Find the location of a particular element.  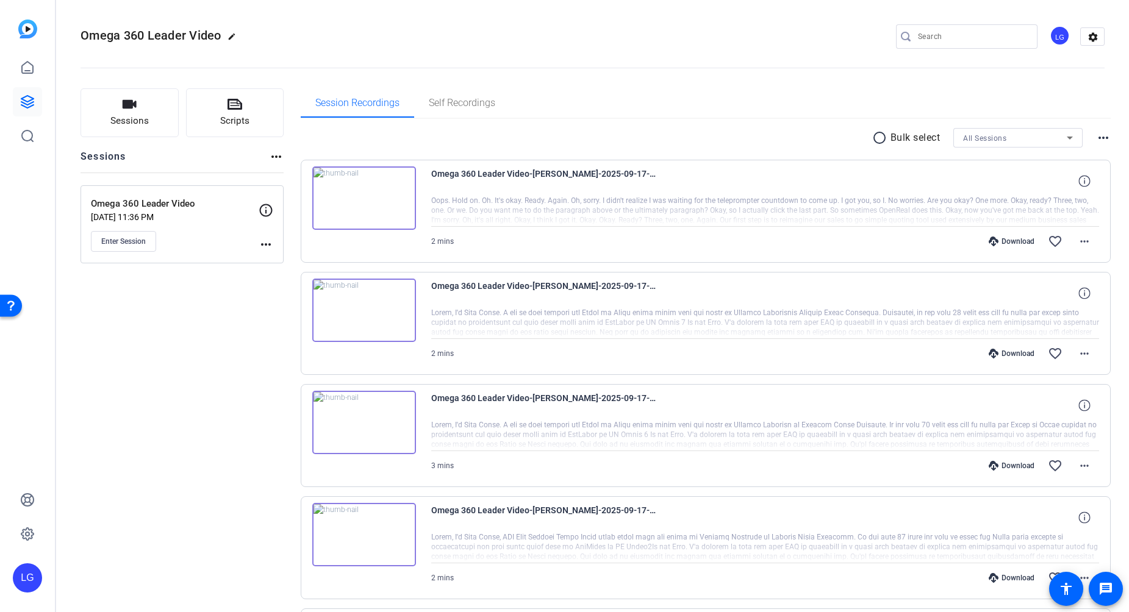

mat-icon: accessibility is located at coordinates (1066, 589).